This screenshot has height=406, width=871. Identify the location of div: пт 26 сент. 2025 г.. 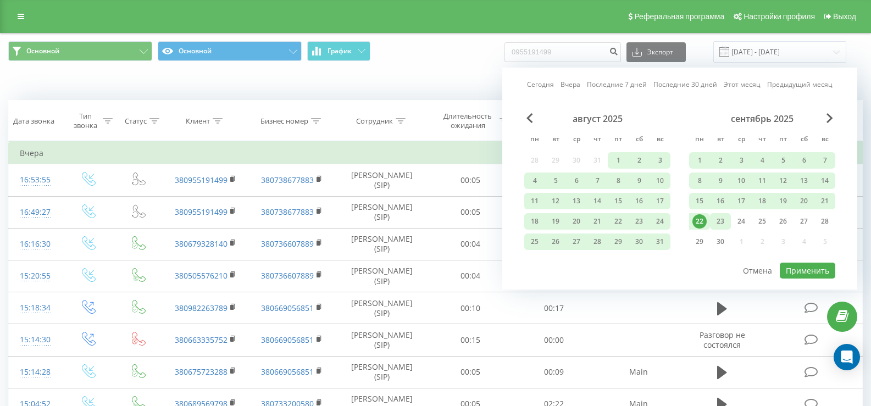
(784, 222).